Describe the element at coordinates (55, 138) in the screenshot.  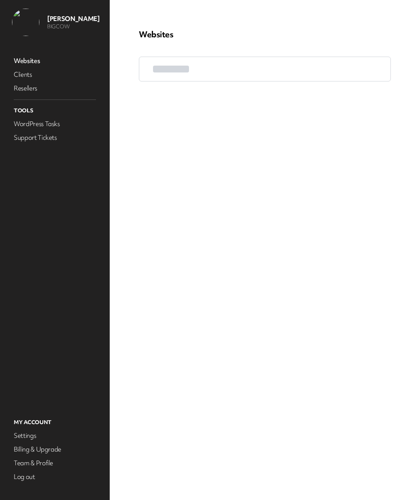
I see `a: Support Tickets` at that location.